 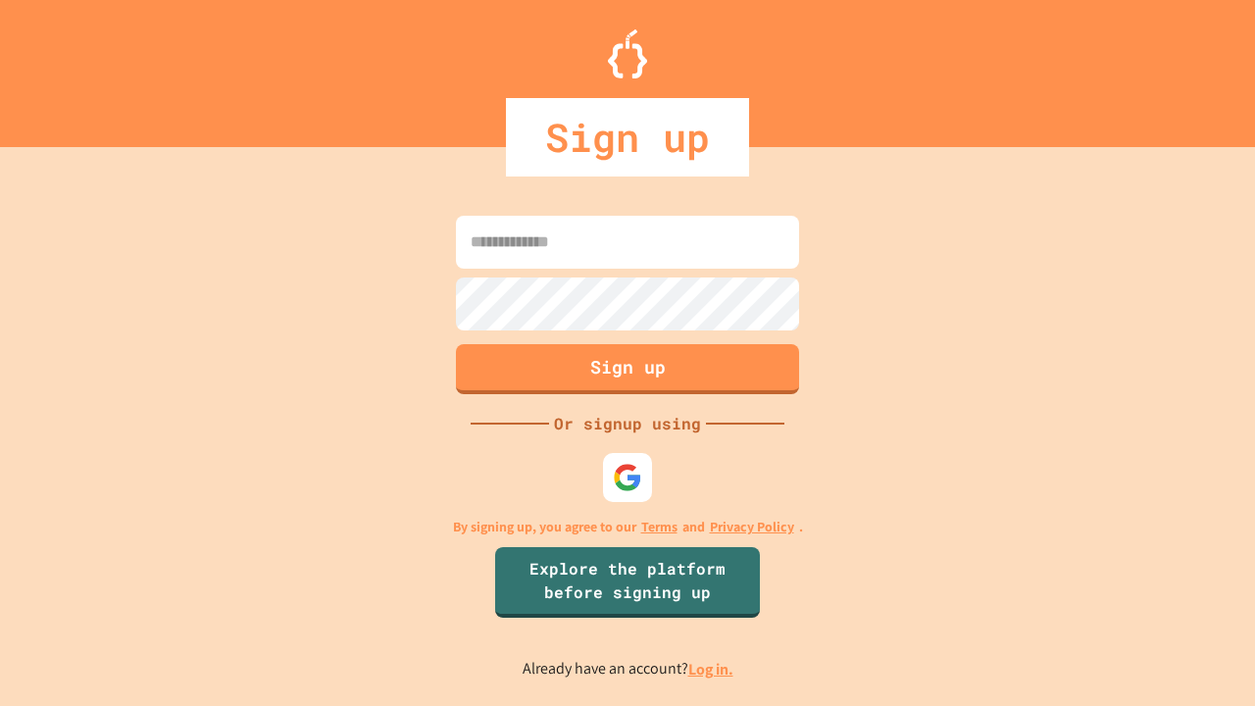 What do you see at coordinates (752, 526) in the screenshot?
I see `a: Privacy Policy` at bounding box center [752, 526].